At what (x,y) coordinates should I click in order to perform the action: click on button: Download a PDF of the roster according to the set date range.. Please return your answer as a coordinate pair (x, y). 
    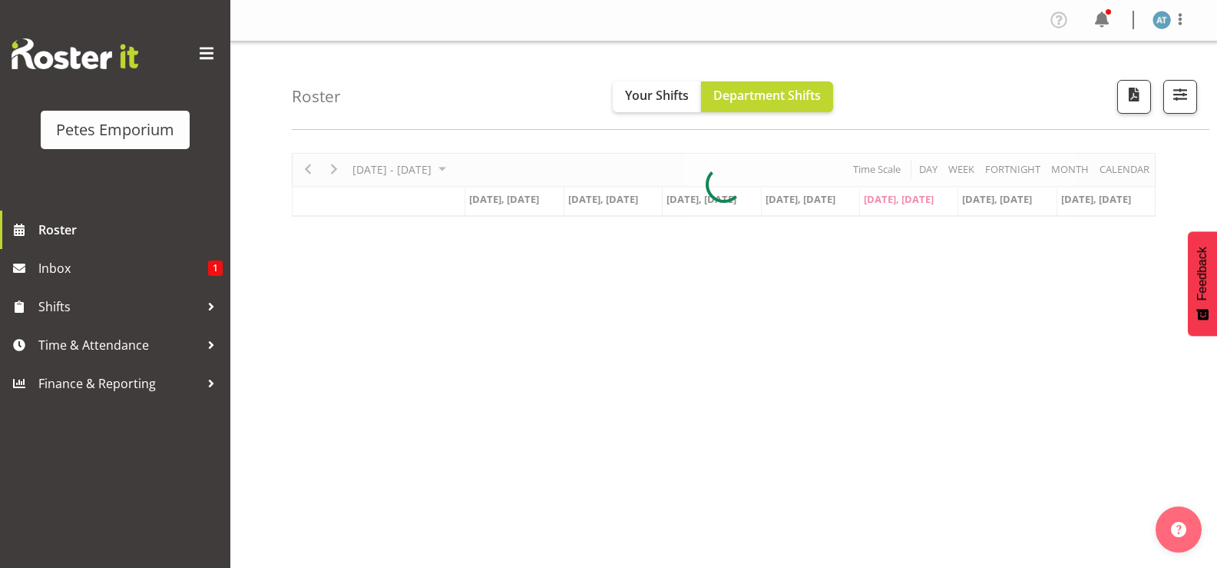
    Looking at the image, I should click on (1134, 97).